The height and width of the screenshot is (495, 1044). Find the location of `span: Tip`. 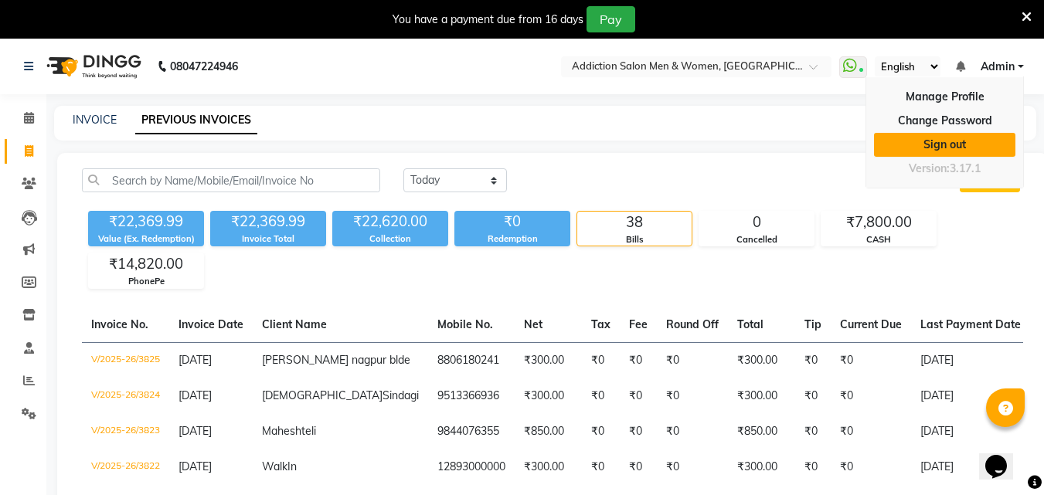

span: Tip is located at coordinates (813, 324).